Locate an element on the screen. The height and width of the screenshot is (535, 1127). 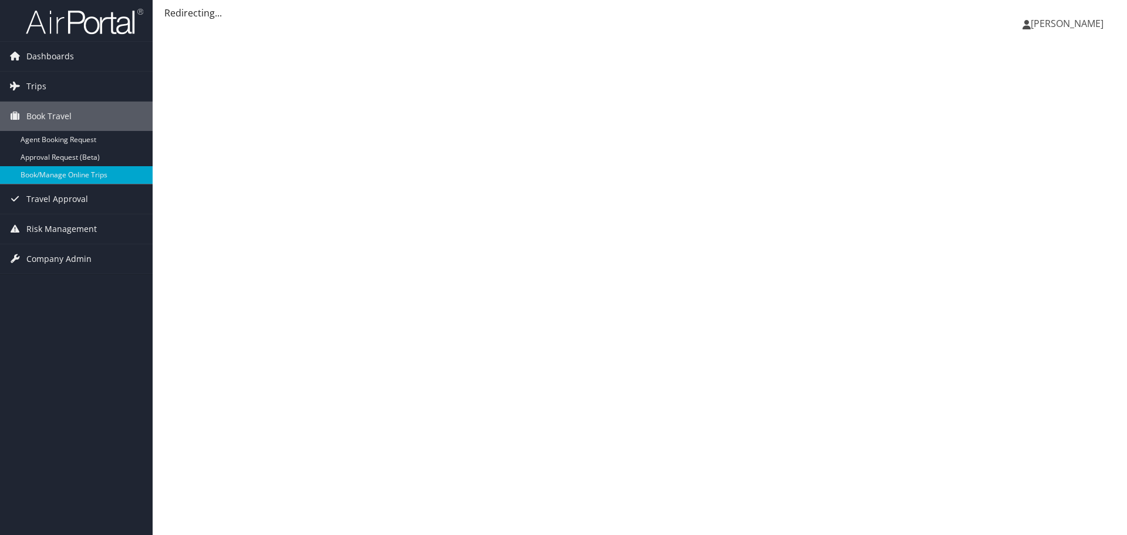
span: Company Admin is located at coordinates (59, 259).